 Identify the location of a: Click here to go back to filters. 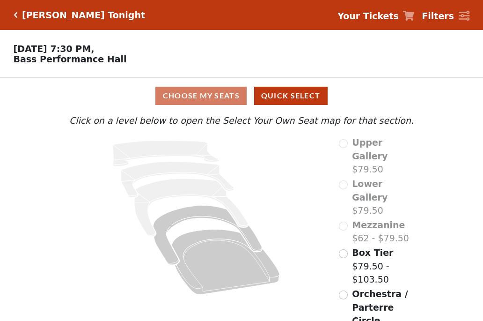
(15, 15).